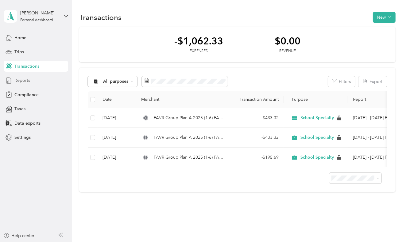  What do you see at coordinates (19, 236) in the screenshot?
I see `button: Help center` at bounding box center [19, 236].